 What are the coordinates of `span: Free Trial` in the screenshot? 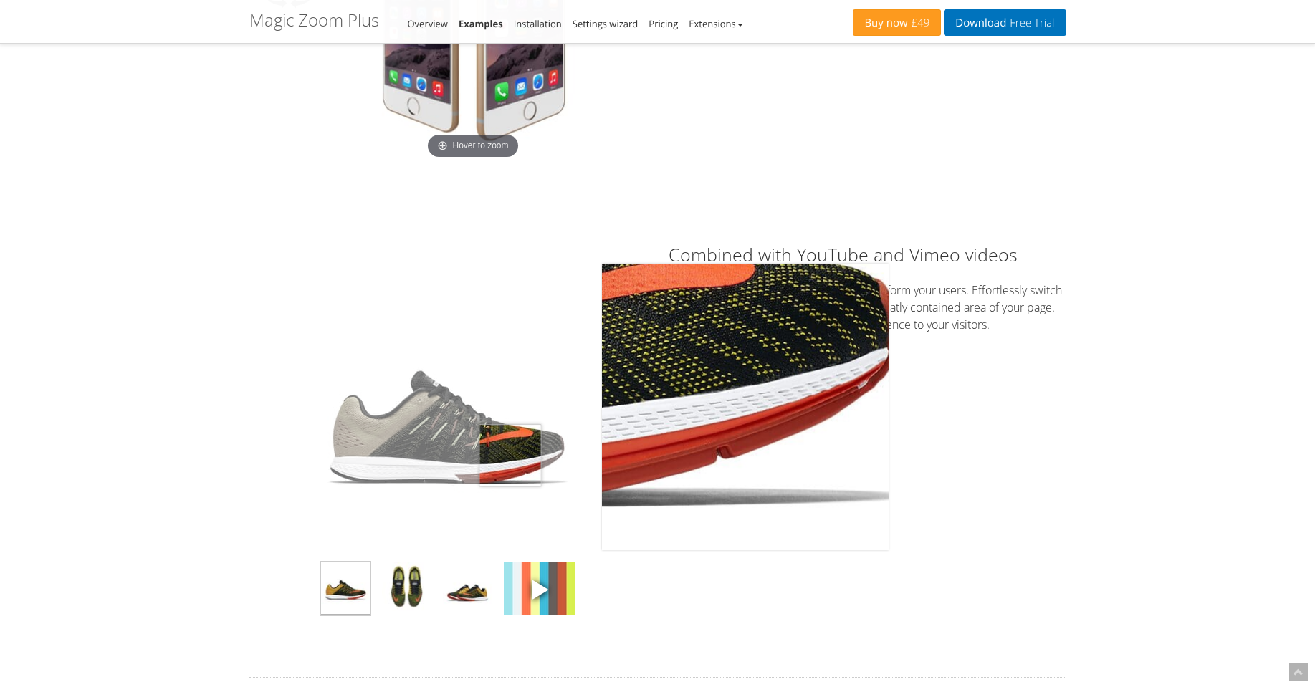 It's located at (1030, 23).